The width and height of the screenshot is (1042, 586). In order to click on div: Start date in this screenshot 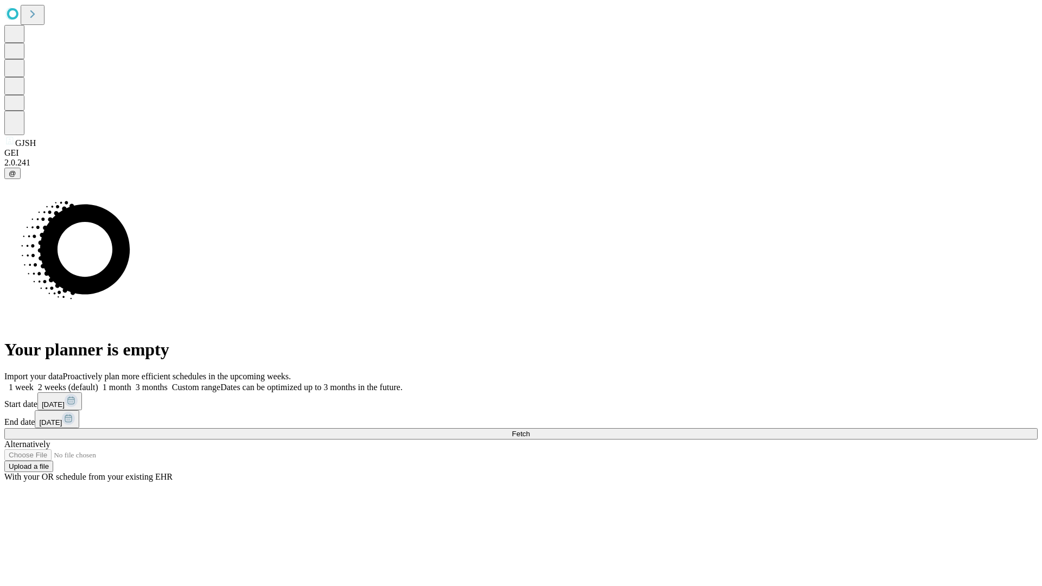, I will do `click(521, 401)`.